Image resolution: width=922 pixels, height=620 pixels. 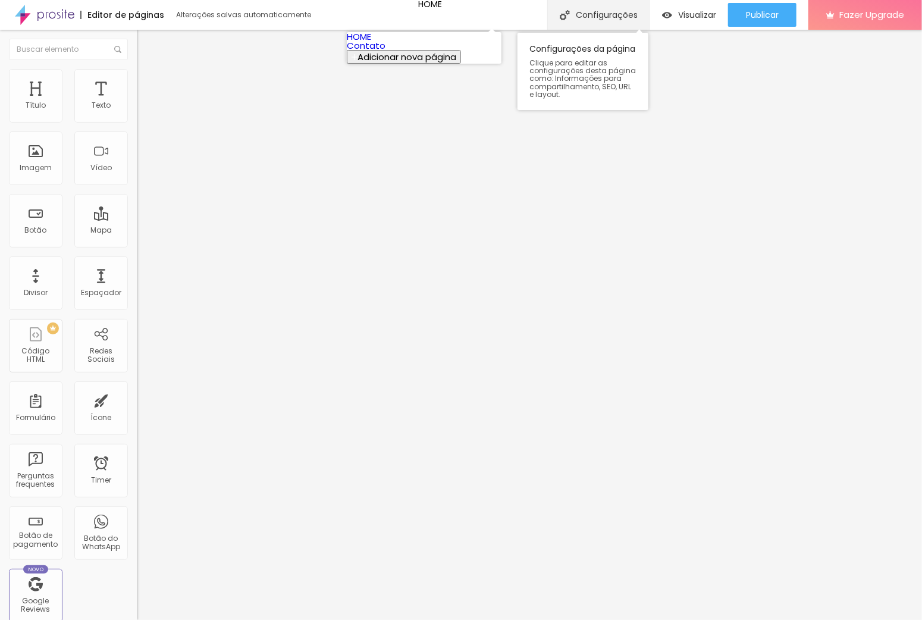 I want to click on div: Imagem, so click(x=36, y=168).